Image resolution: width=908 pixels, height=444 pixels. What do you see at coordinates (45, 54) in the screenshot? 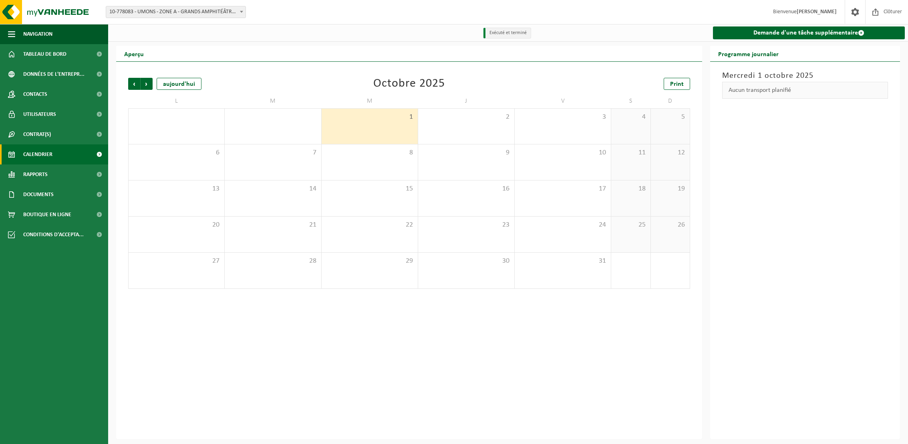
I see `span: Tableau de bord` at bounding box center [45, 54].